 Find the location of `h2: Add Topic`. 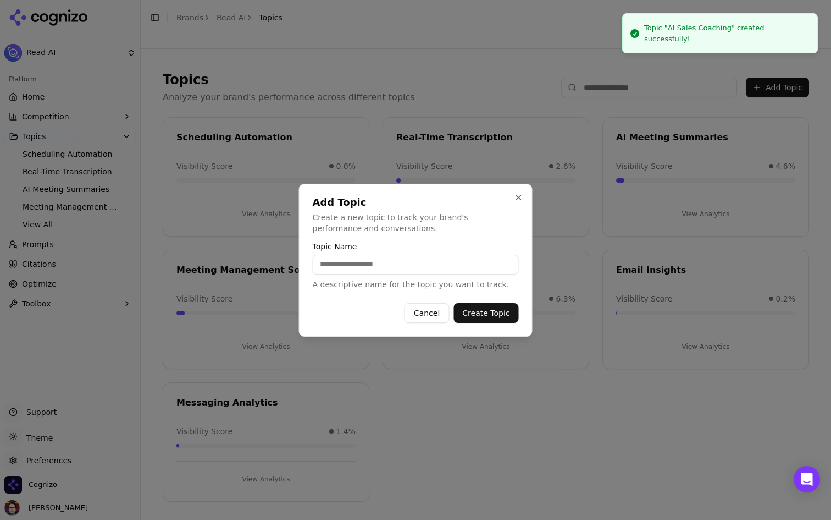

h2: Add Topic is located at coordinates (416, 202).